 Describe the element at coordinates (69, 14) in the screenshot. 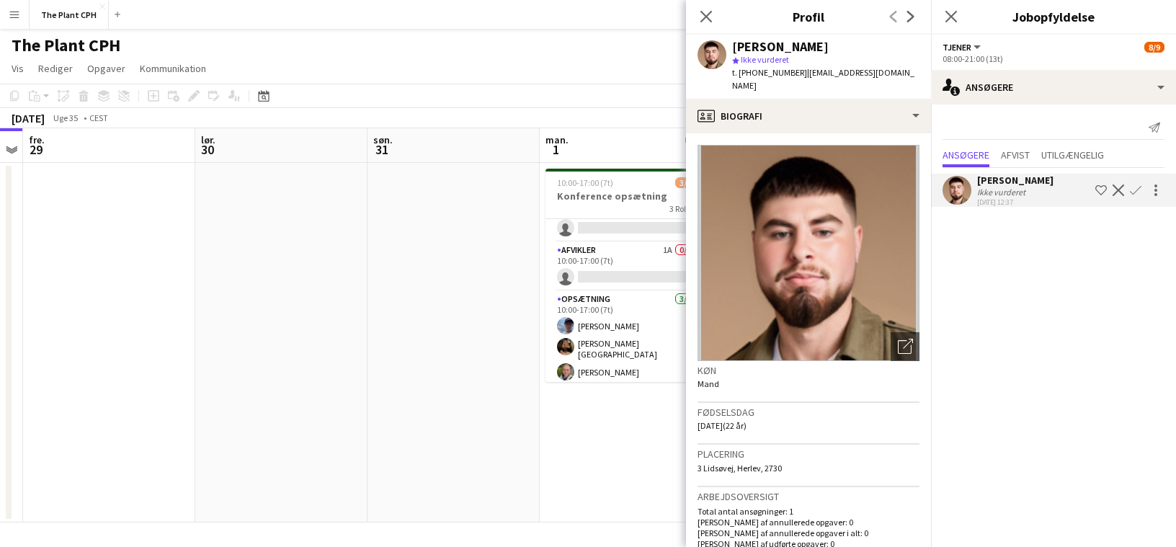

I see `button: The Plant CPH` at that location.